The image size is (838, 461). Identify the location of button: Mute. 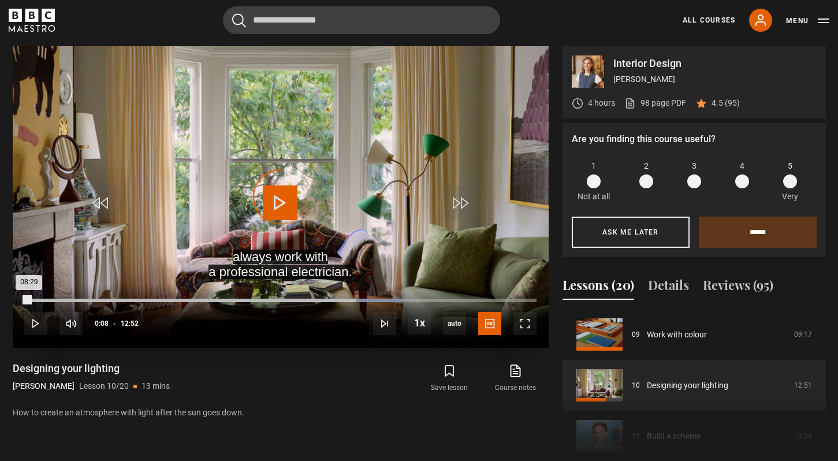
(71, 323).